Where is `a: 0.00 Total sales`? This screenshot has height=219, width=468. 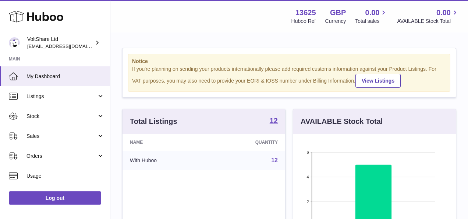 a: 0.00 Total sales is located at coordinates (371, 16).